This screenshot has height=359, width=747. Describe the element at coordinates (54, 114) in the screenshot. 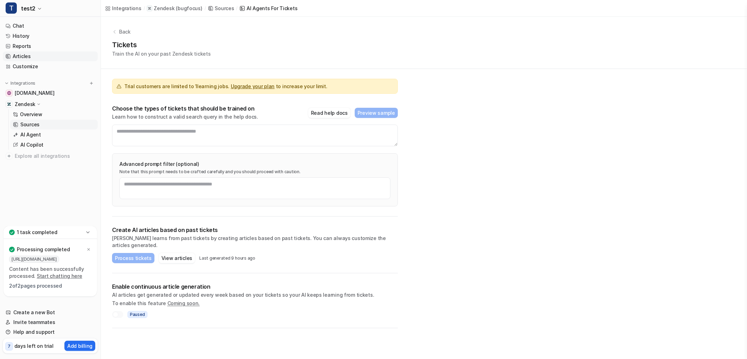

I see `a: Overview` at that location.